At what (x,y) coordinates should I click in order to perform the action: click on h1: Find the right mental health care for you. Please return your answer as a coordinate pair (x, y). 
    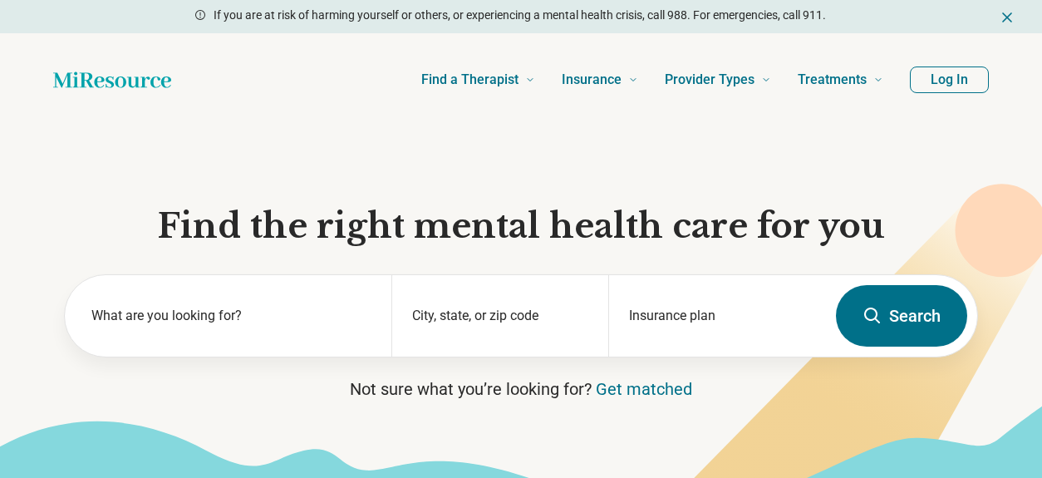
    Looking at the image, I should click on (521, 226).